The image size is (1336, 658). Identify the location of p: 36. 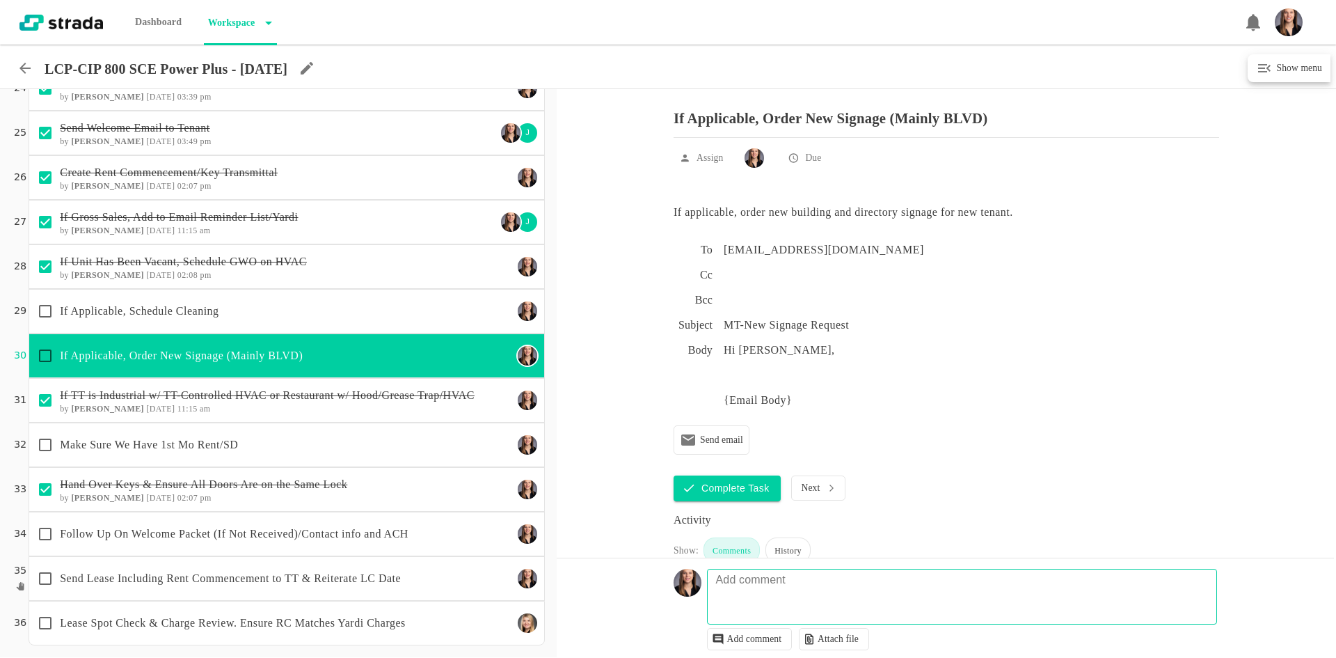
(20, 623).